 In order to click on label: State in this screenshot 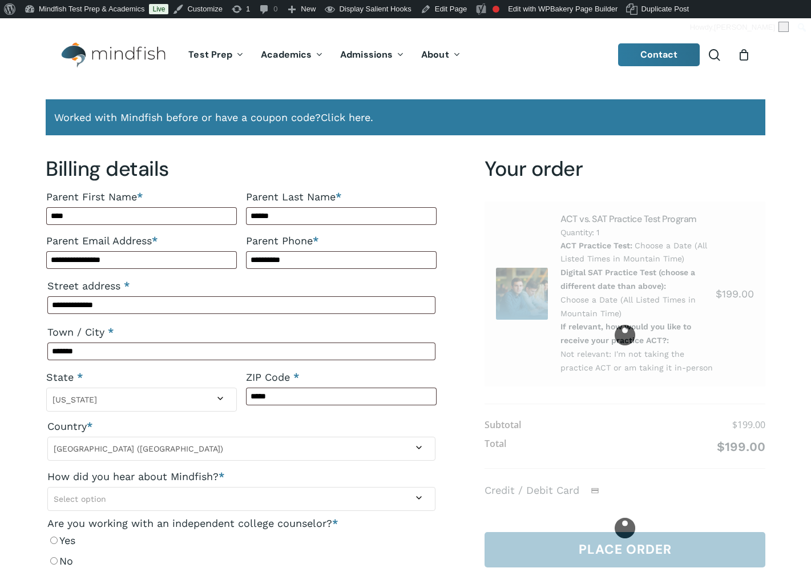, I will do `click(142, 377)`.